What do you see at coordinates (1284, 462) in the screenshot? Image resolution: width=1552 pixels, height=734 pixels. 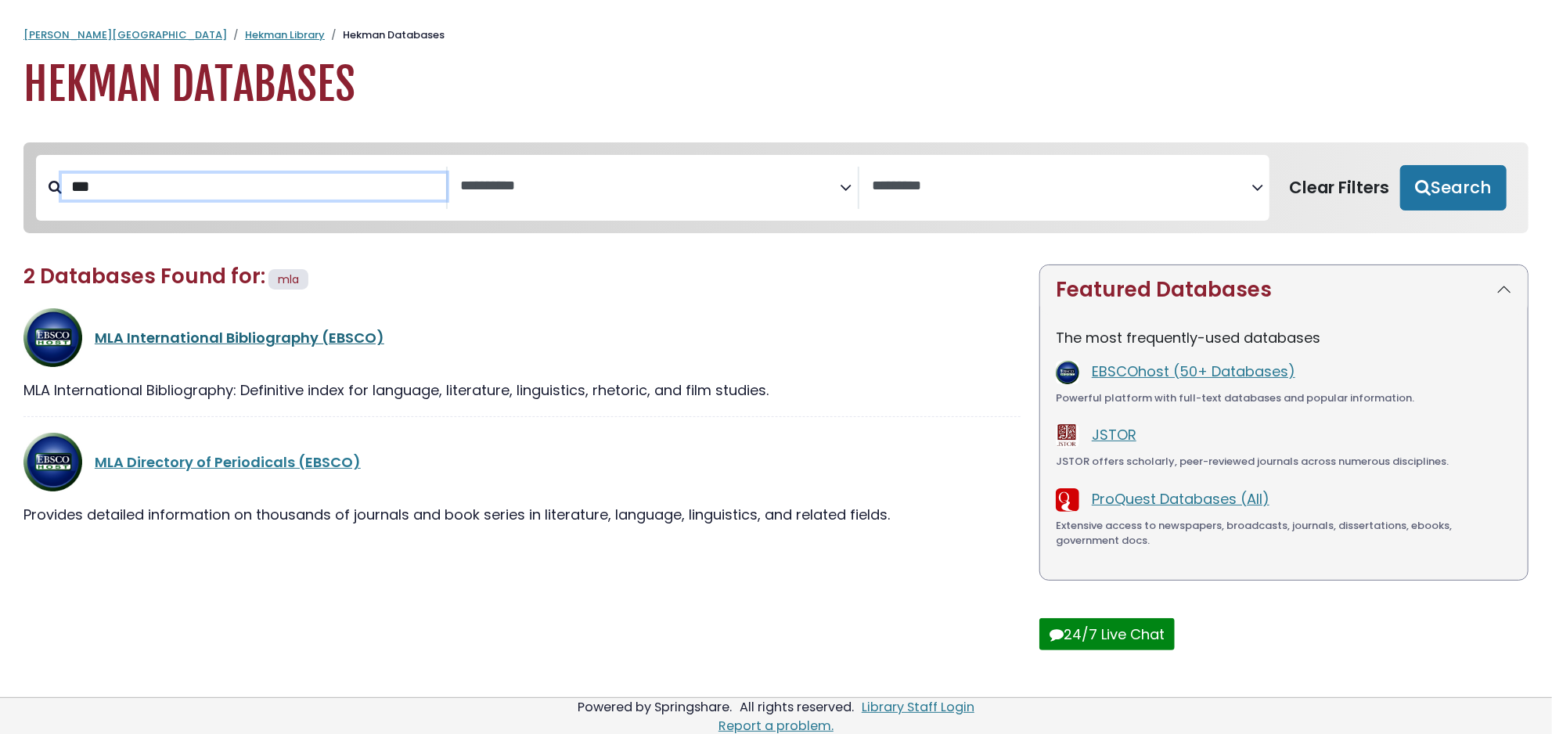 I see `div: JSTOR offers scholarly, peer-reviewed journals across numerous disciplines.` at bounding box center [1284, 462].